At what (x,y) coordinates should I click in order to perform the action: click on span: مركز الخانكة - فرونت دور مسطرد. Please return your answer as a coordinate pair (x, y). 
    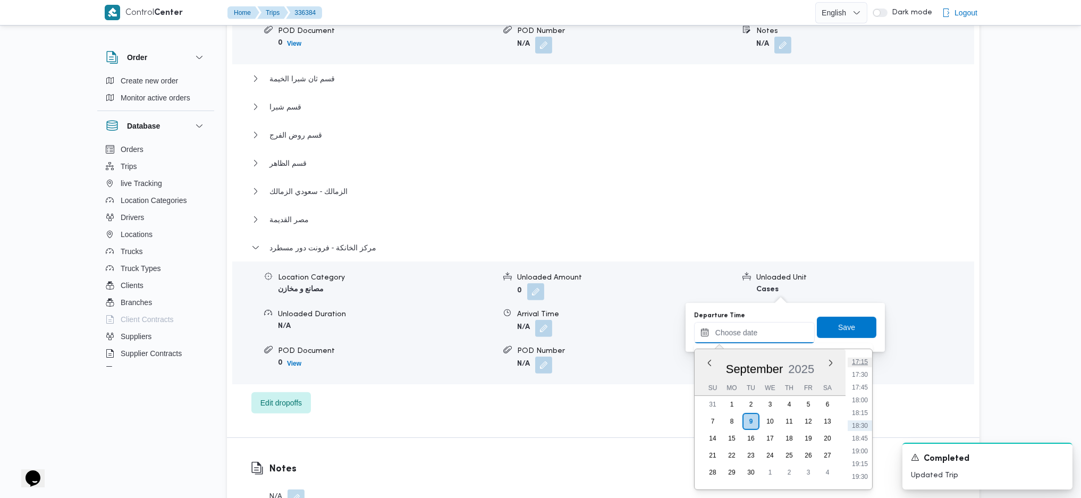
    Looking at the image, I should click on (323, 248).